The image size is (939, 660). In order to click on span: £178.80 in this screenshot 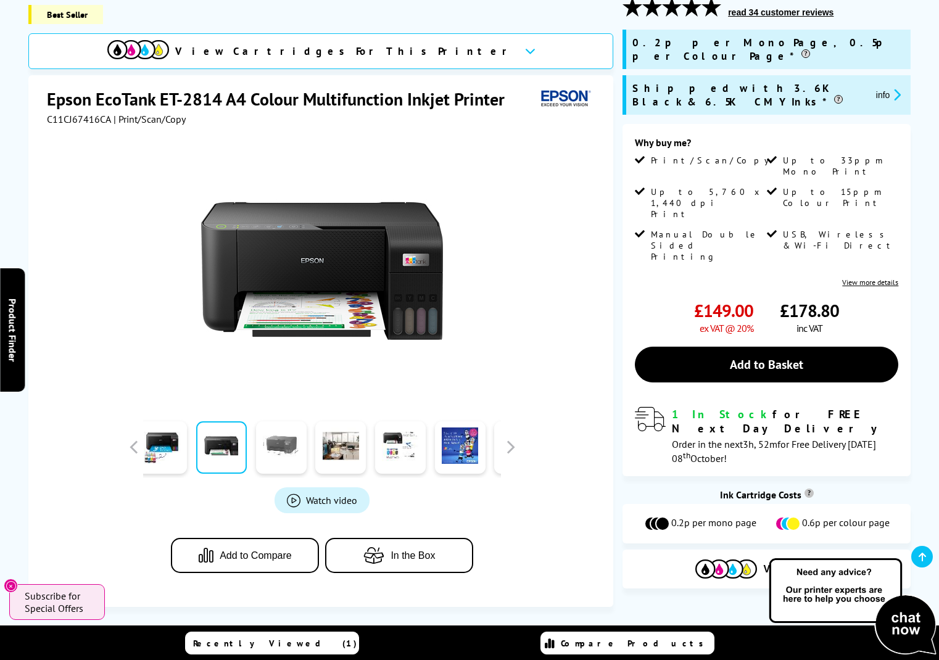, I will do `click(809, 310)`.